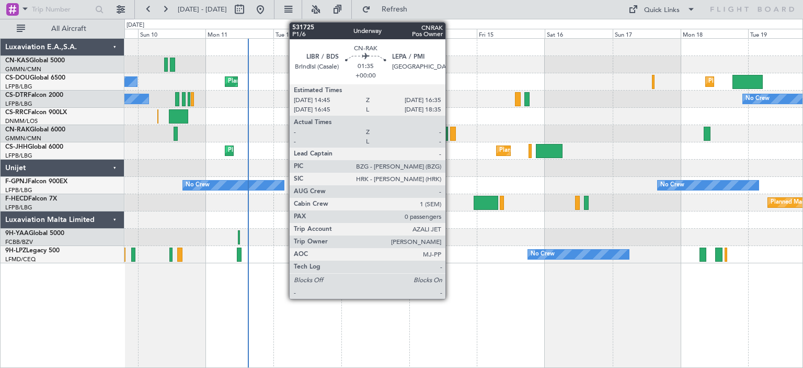 The height and width of the screenshot is (368, 803). I want to click on span: All Aircraft, so click(69, 29).